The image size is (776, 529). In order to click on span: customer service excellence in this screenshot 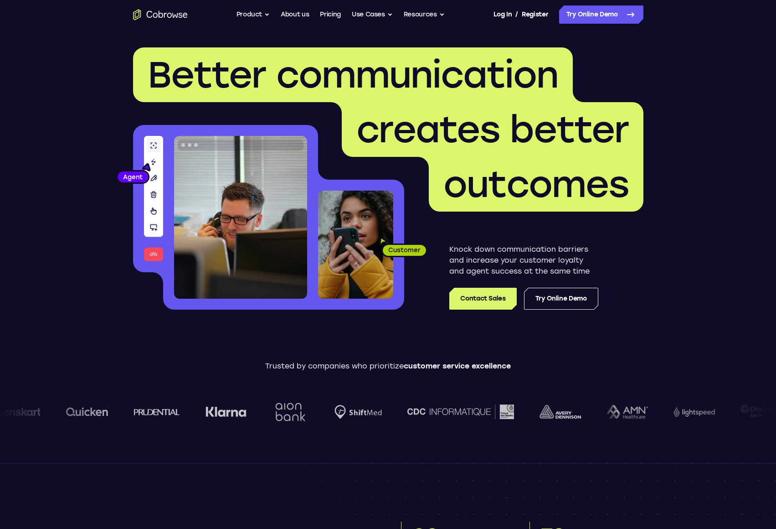, I will do `click(457, 366)`.